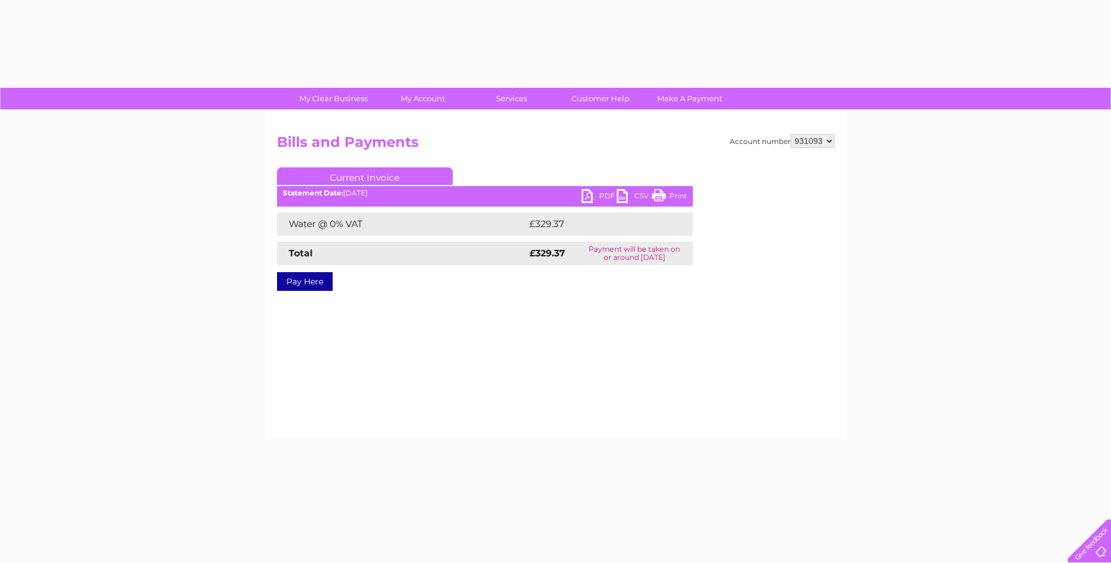 The image size is (1111, 563). I want to click on strong: Total, so click(300, 253).